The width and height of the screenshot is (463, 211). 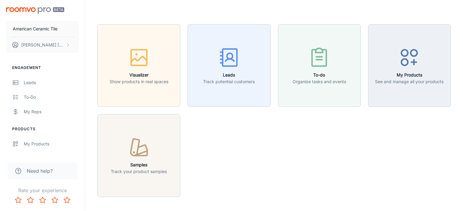 What do you see at coordinates (51, 83) in the screenshot?
I see `div: Leads` at bounding box center [51, 83].